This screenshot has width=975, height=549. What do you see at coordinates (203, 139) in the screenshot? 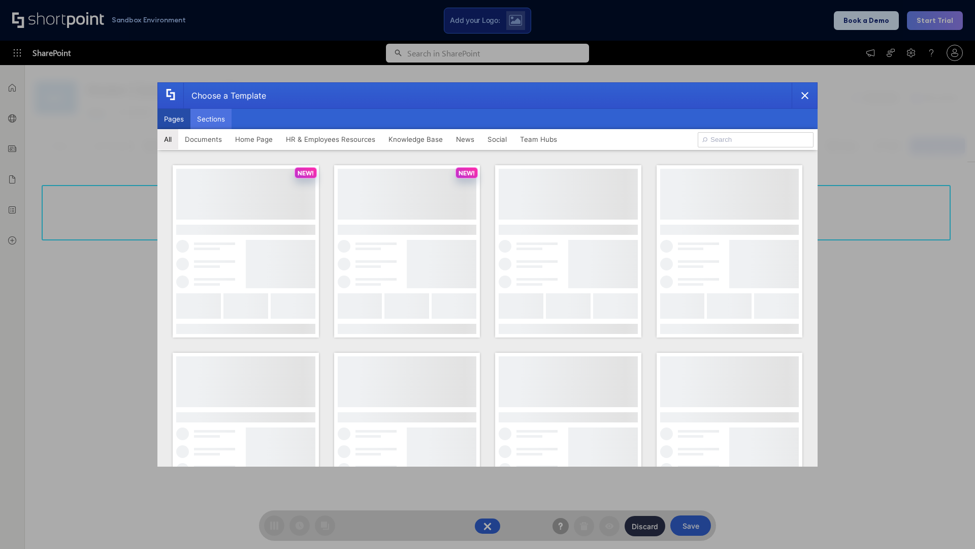
I see `button: Documents` at bounding box center [203, 139].